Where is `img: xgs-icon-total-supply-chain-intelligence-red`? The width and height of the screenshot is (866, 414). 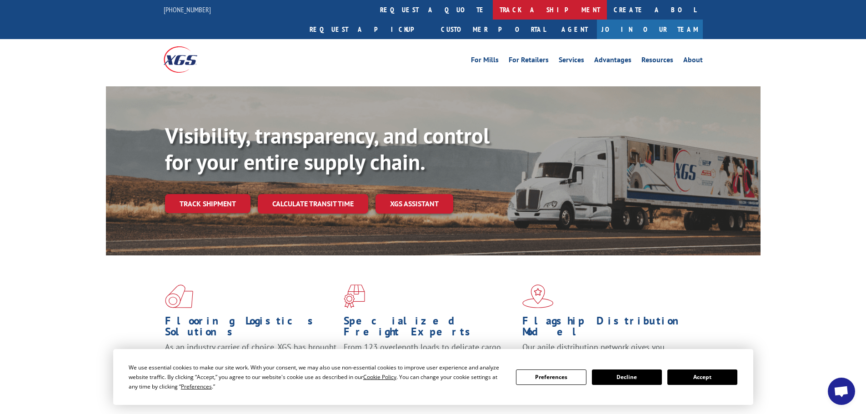
img: xgs-icon-total-supply-chain-intelligence-red is located at coordinates (179, 296).